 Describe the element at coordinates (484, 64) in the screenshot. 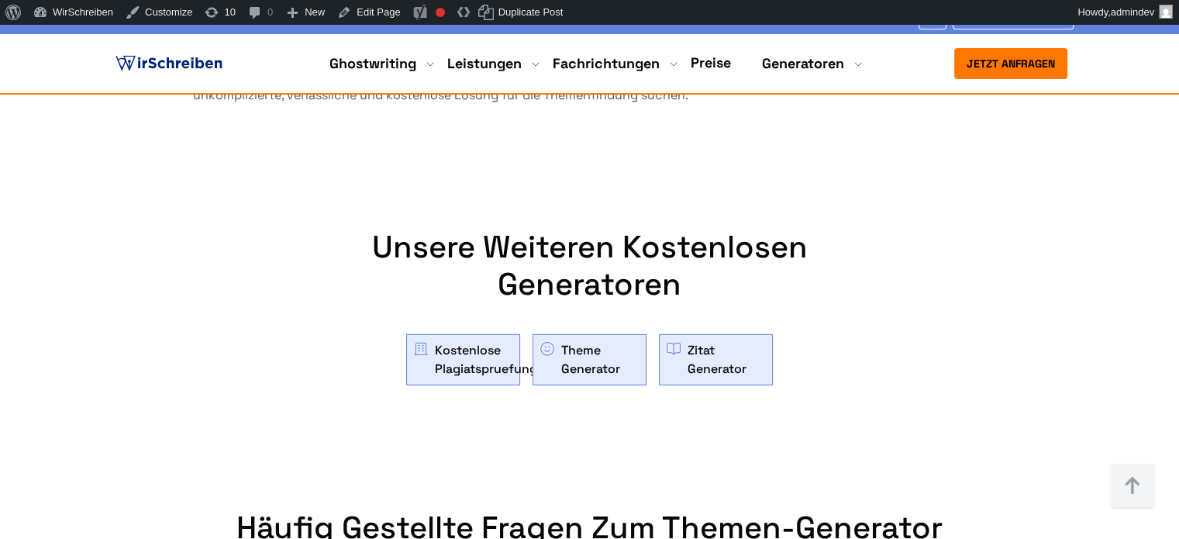

I see `a: Leistungen` at that location.